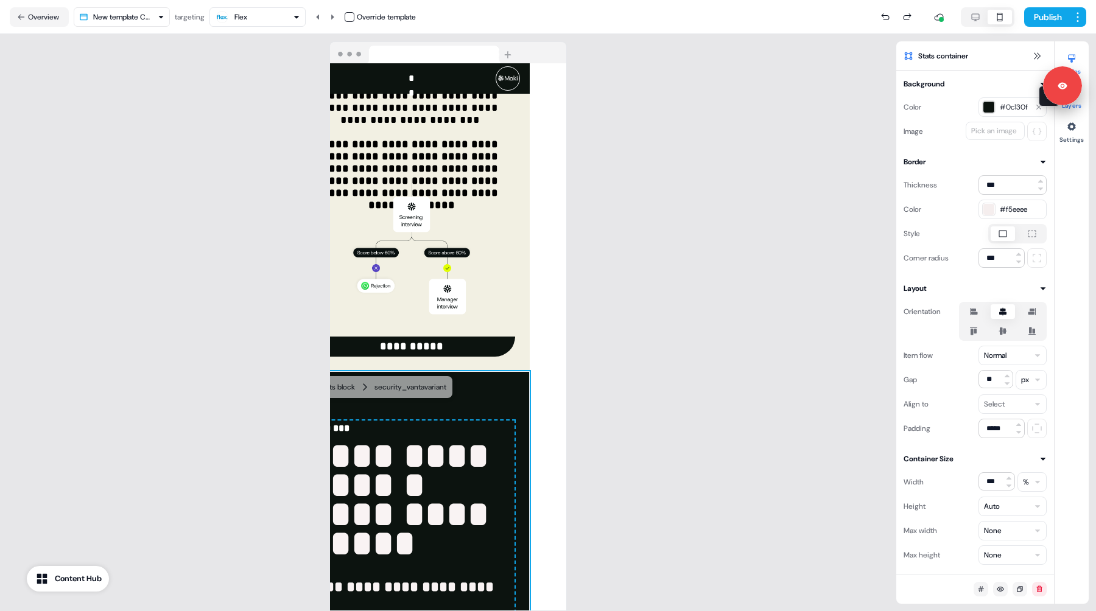 This screenshot has width=1096, height=611. Describe the element at coordinates (975, 459) in the screenshot. I see `button: Container Size` at that location.